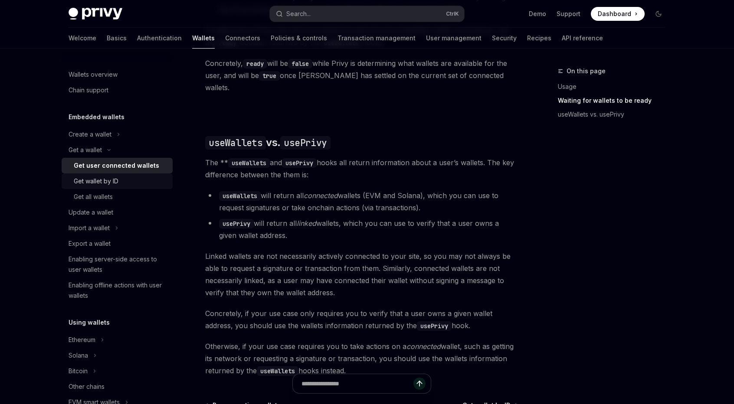 This screenshot has width=734, height=404. Describe the element at coordinates (255, 64) in the screenshot. I see `code: ready` at that location.